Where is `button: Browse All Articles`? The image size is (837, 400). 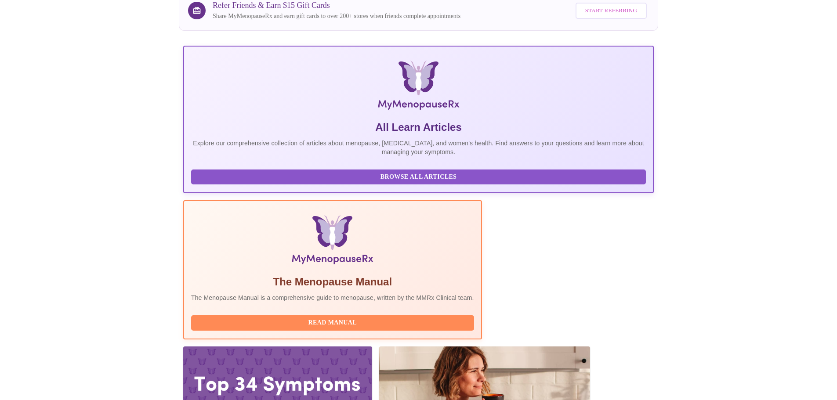 button: Browse All Articles is located at coordinates (418, 177).